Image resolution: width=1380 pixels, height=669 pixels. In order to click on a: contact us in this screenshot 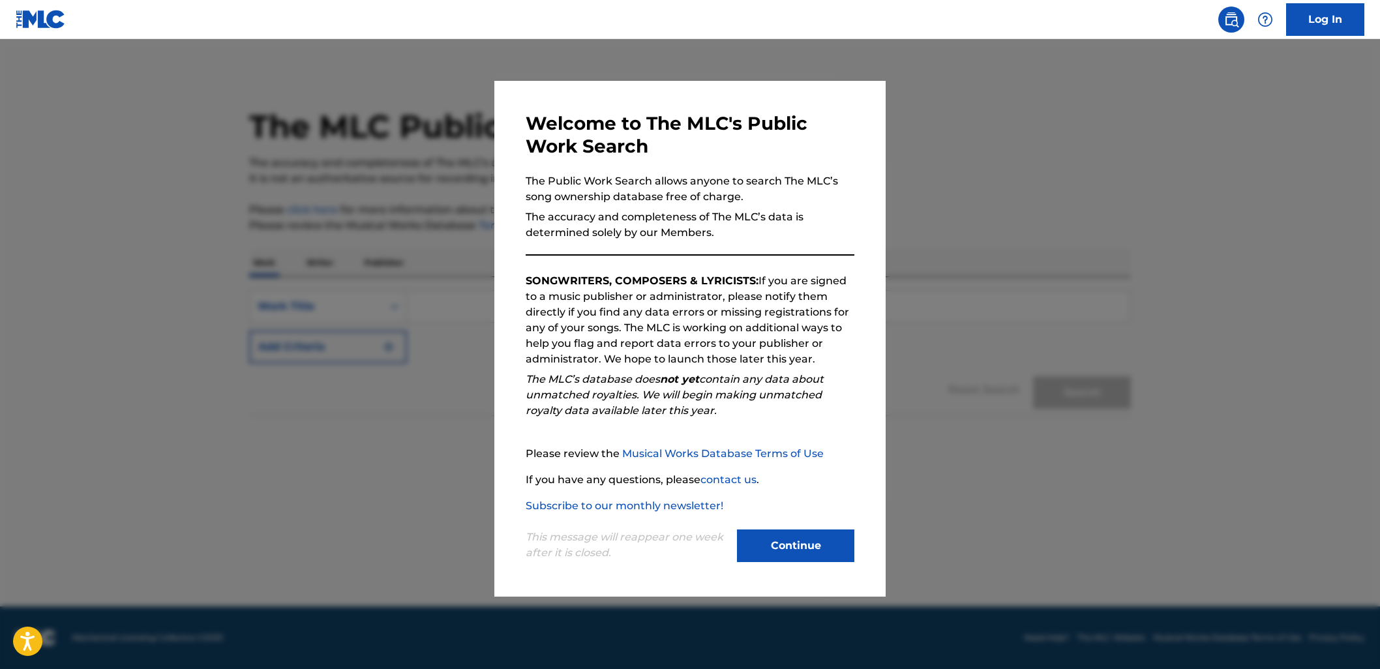, I will do `click(729, 479)`.